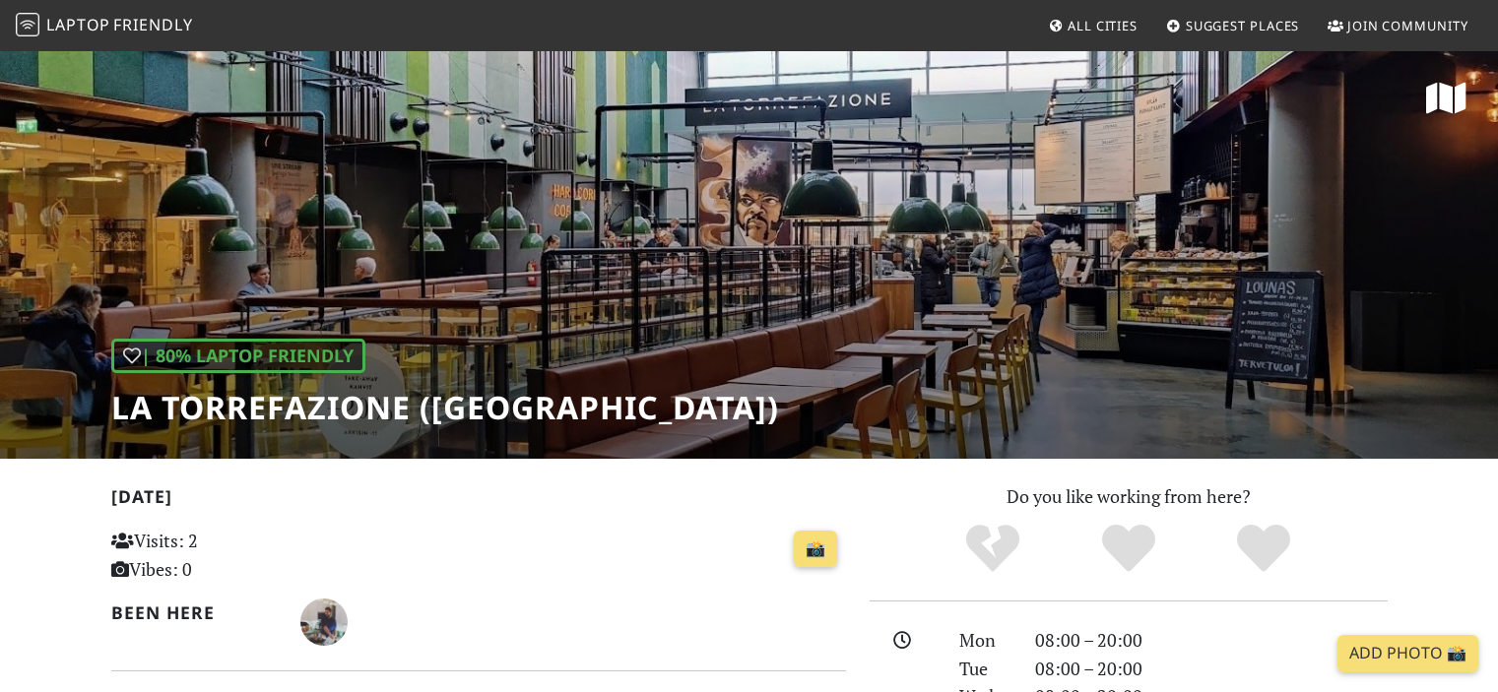  Describe the element at coordinates (1407, 654) in the screenshot. I see `a: Add Photo 📸` at that location.